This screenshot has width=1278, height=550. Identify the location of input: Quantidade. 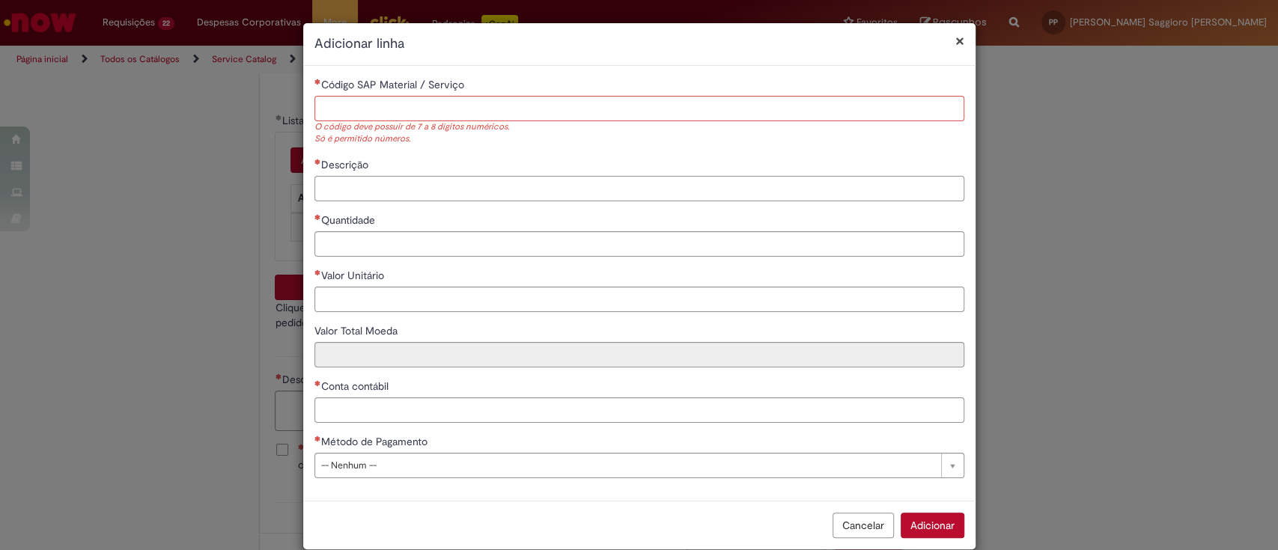
(640, 244).